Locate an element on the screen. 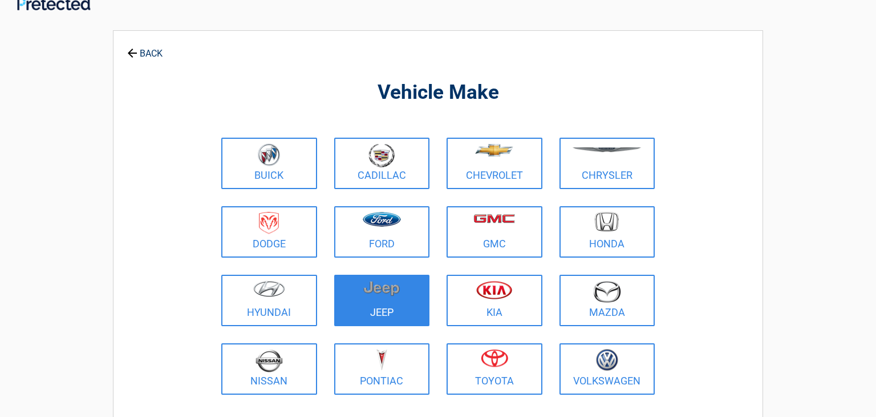  img: cadillac is located at coordinates (382, 155).